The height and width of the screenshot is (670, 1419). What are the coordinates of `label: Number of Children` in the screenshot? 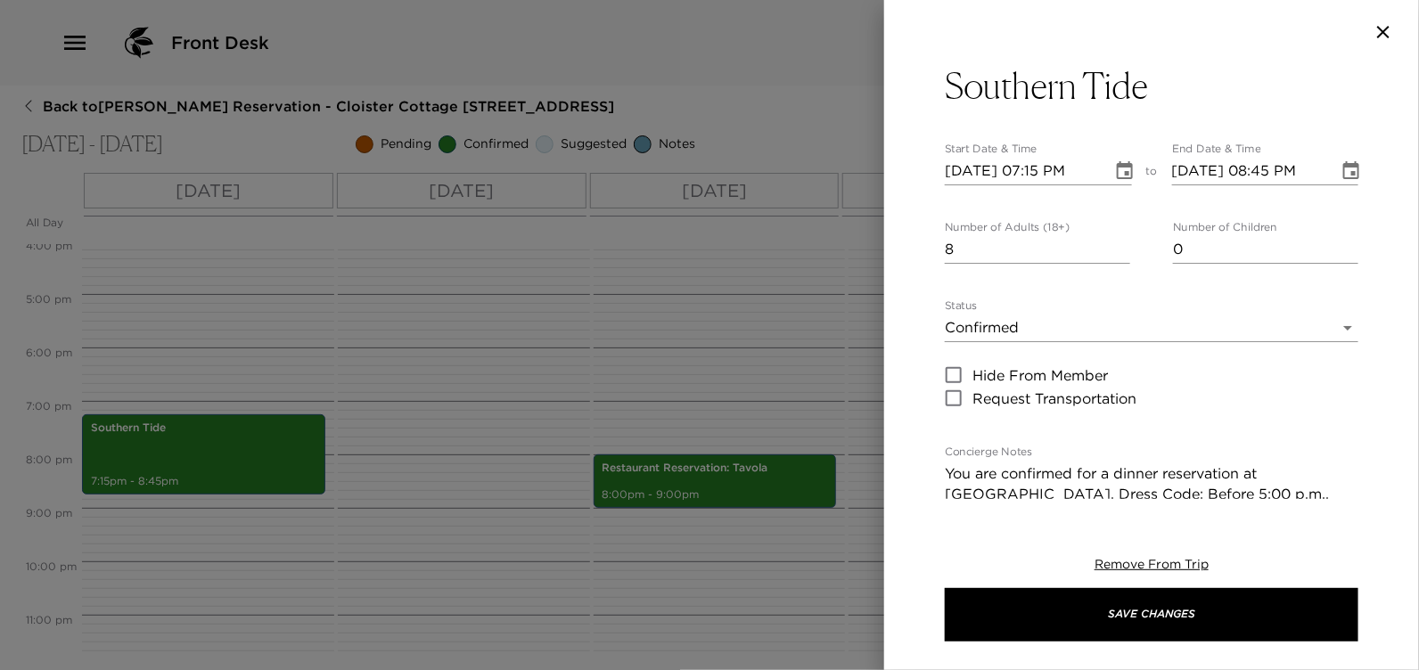 It's located at (1224, 227).